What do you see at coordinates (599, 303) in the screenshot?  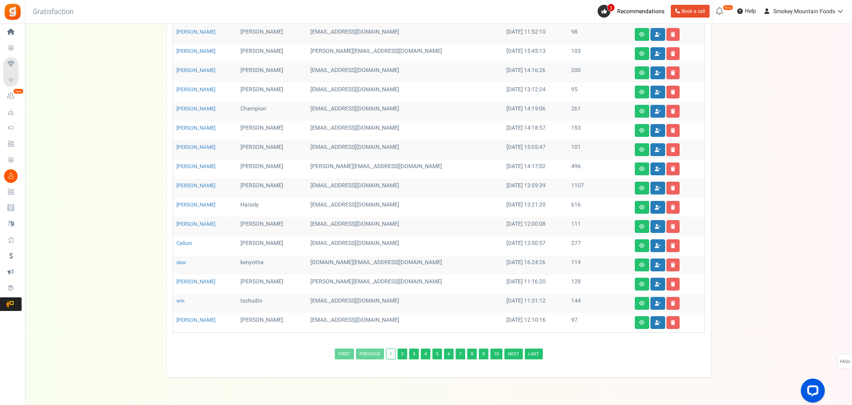 I see `td: 144` at bounding box center [599, 303].